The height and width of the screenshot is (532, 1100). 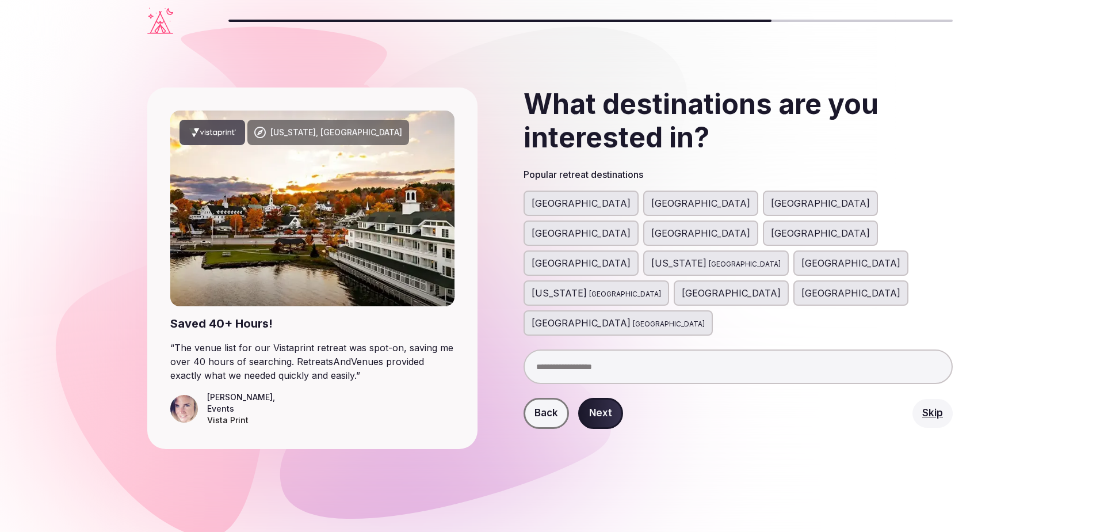 What do you see at coordinates (312, 361) in the screenshot?
I see `blockquote: “ The venue list for our Vistaprint retreat was spot-on, saving me over 40 hours of searching. Re...` at bounding box center [312, 361].